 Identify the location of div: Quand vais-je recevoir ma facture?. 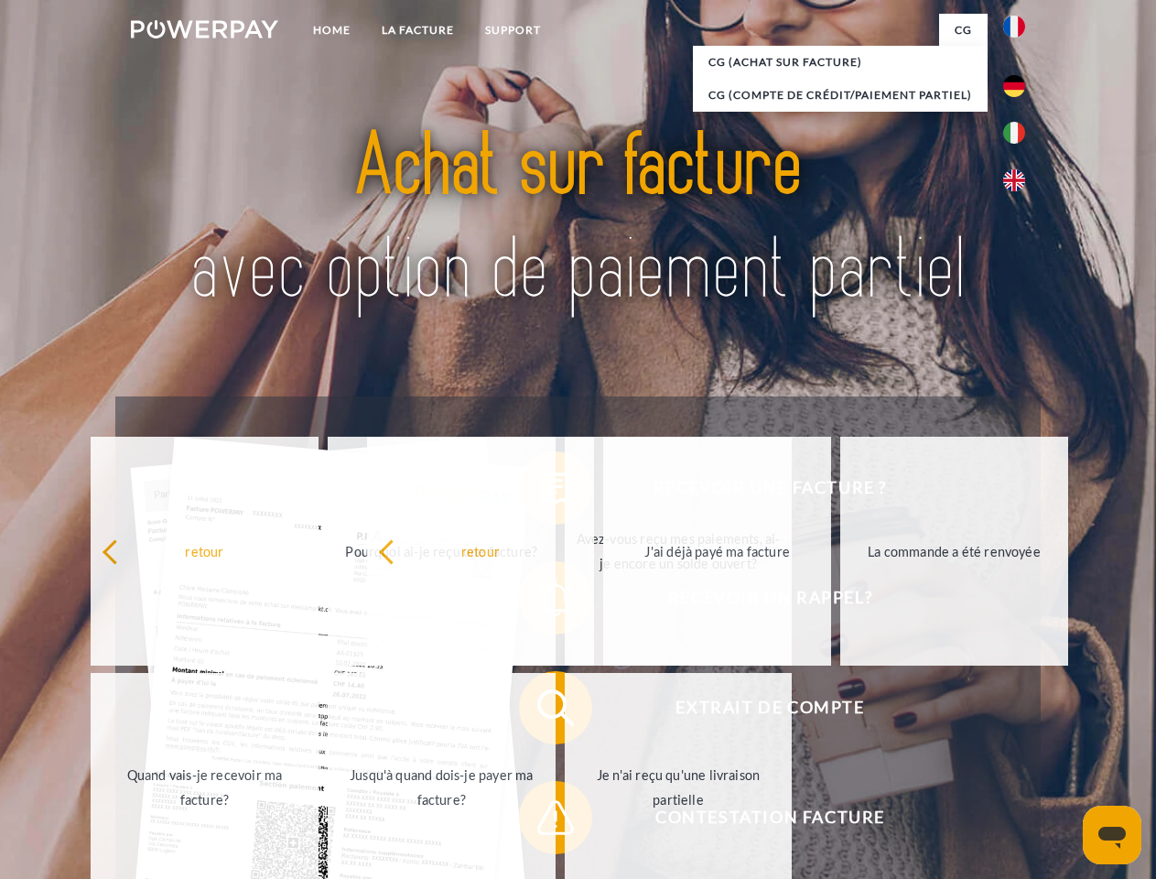
(204, 787).